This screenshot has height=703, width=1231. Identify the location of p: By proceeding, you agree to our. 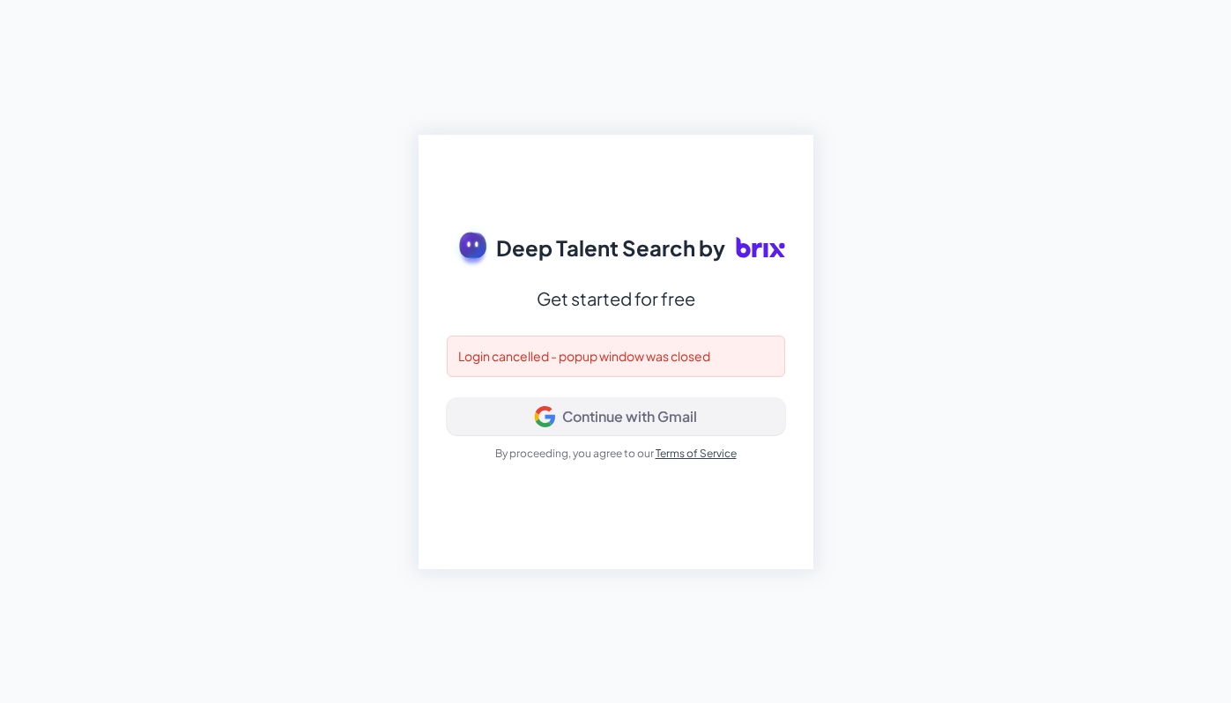
(616, 454).